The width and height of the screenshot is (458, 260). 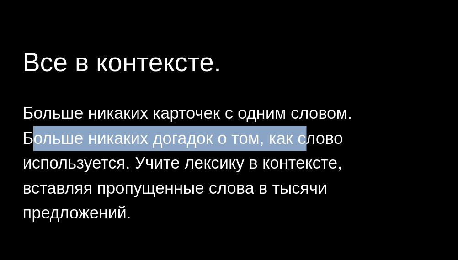 What do you see at coordinates (415, 13) in the screenshot?
I see `font: Играть` at bounding box center [415, 13].